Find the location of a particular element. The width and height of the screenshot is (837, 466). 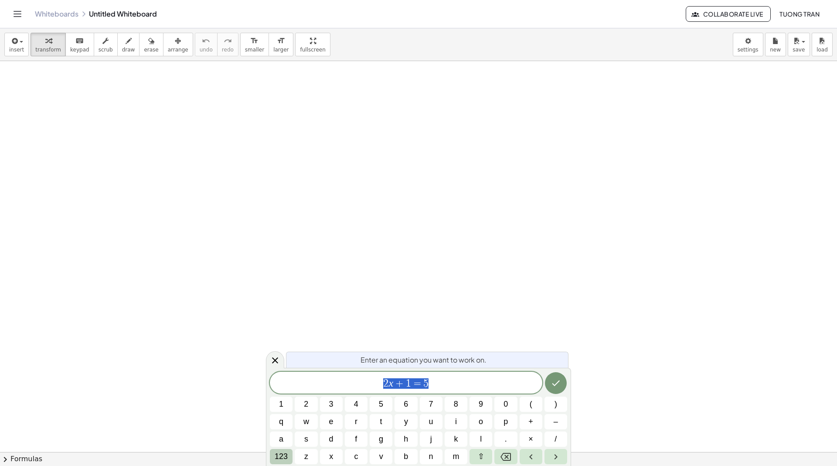

span: settings is located at coordinates (748, 50).